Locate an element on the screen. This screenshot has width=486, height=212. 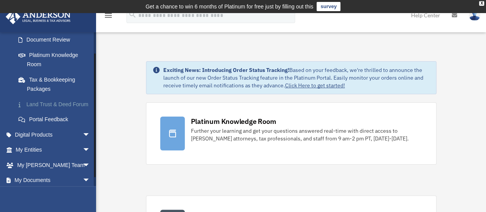
a: Digital Productsarrow_drop_down is located at coordinates (53, 134).